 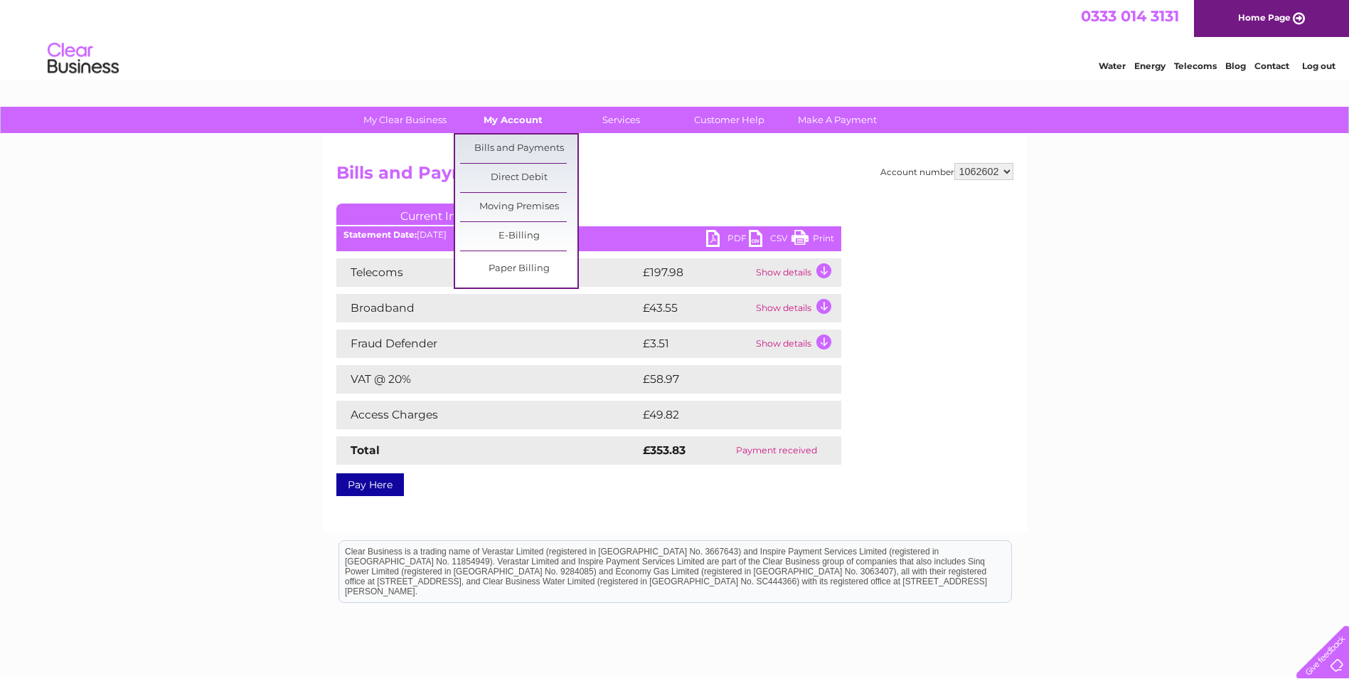 What do you see at coordinates (488, 379) in the screenshot?
I see `td: VAT @ 20%` at bounding box center [488, 379].